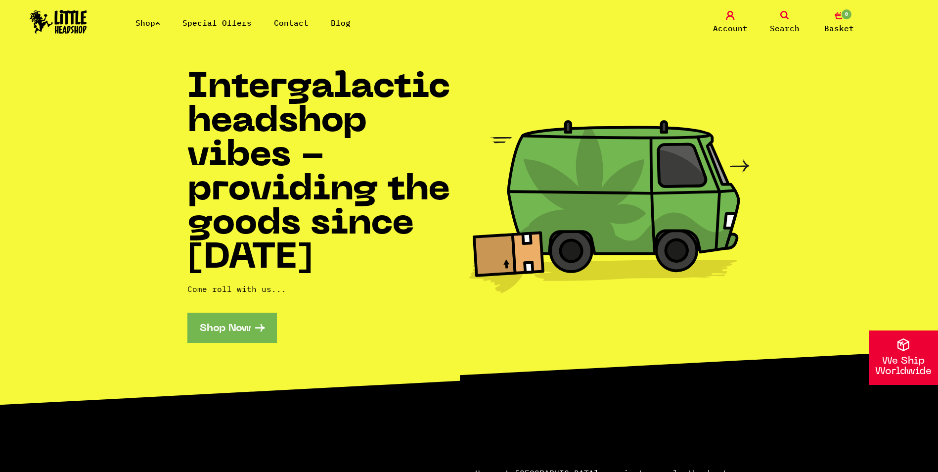 The height and width of the screenshot is (472, 938). Describe the element at coordinates (785, 28) in the screenshot. I see `span: Search` at that location.